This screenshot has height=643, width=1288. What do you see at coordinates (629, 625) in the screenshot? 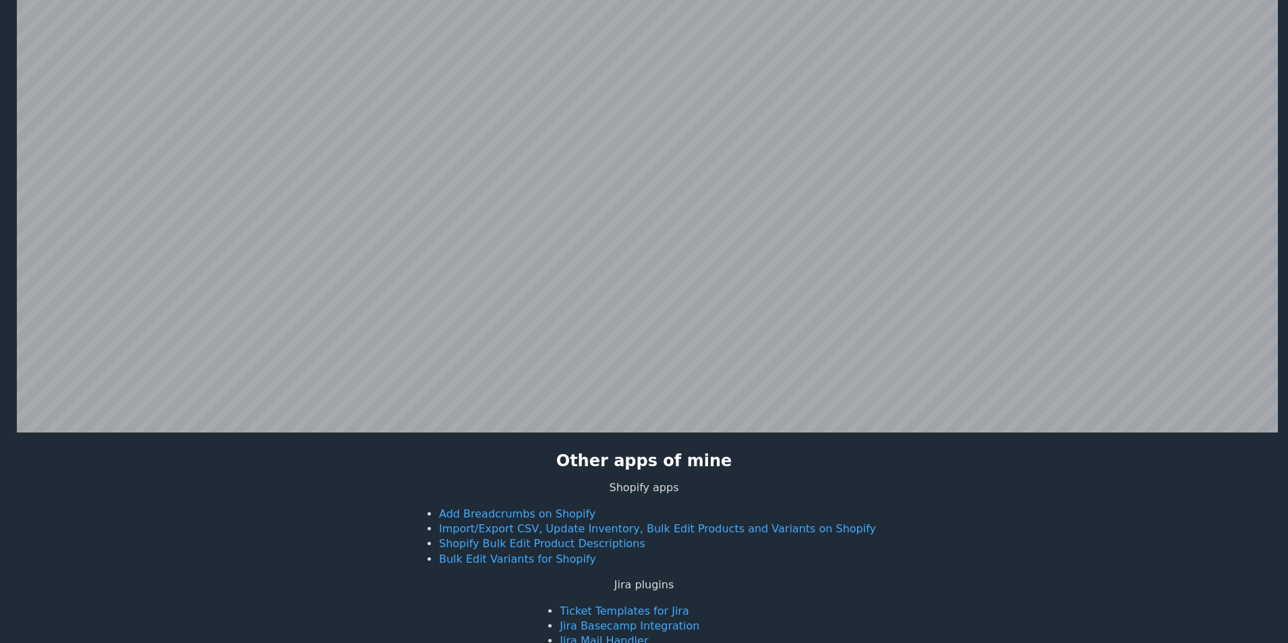
I see `a: Jira Basecamp Integration` at bounding box center [629, 625].